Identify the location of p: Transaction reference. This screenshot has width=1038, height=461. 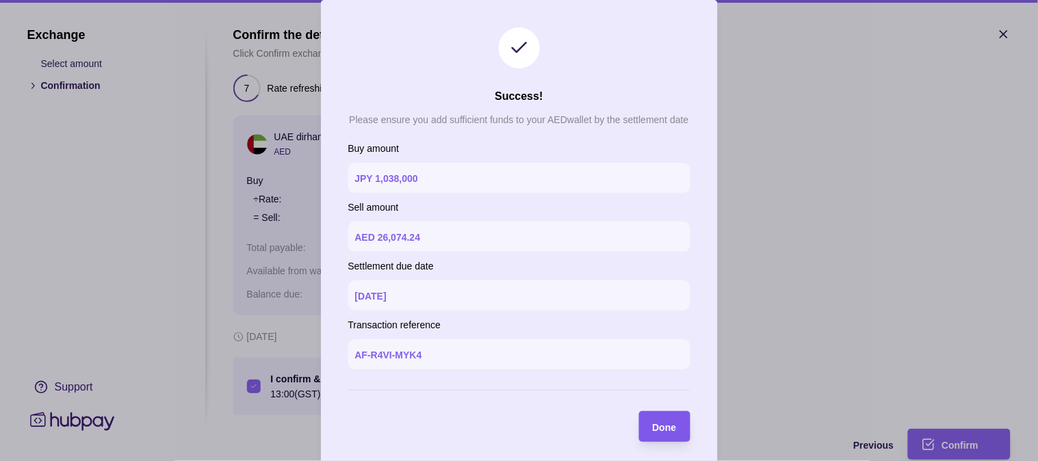
(519, 325).